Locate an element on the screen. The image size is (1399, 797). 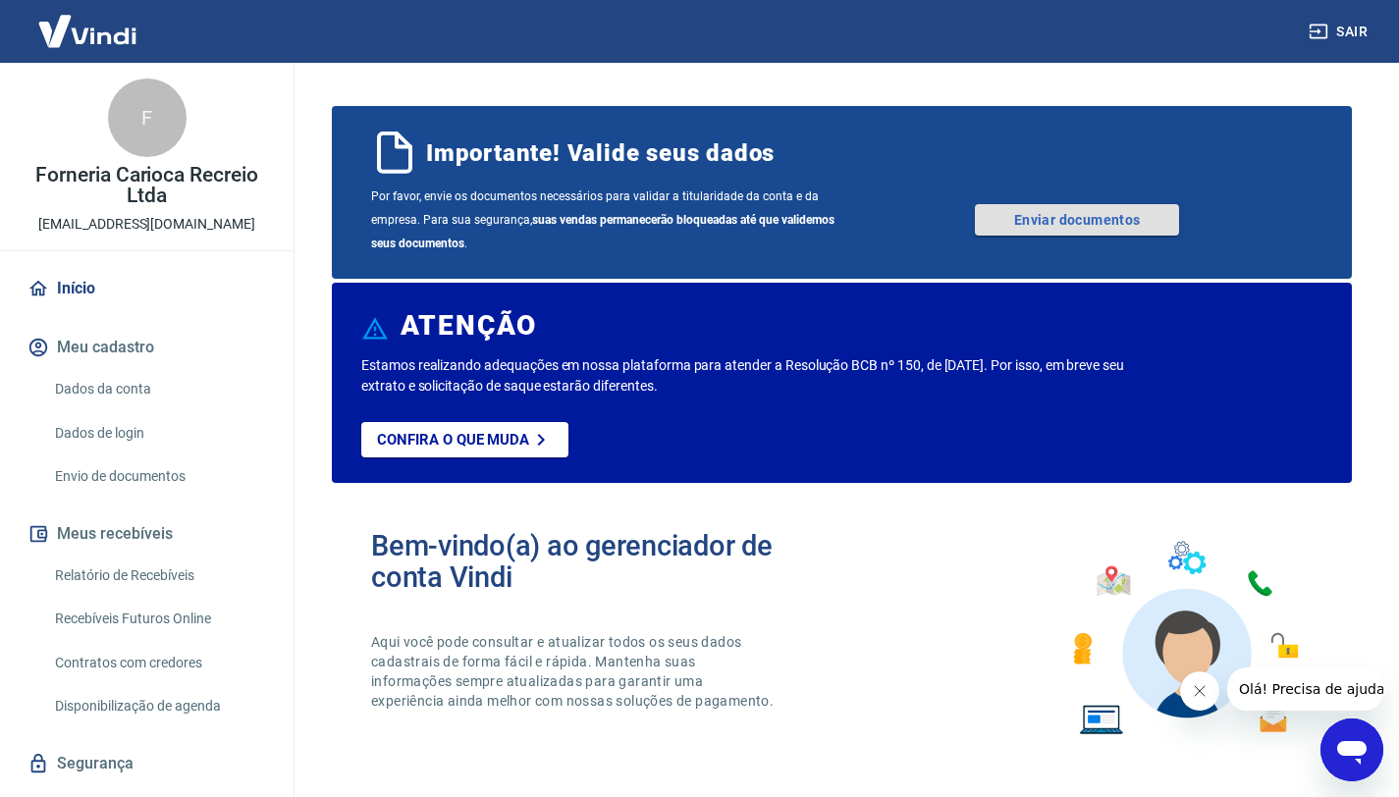
a: Contratos com credores is located at coordinates (158, 663).